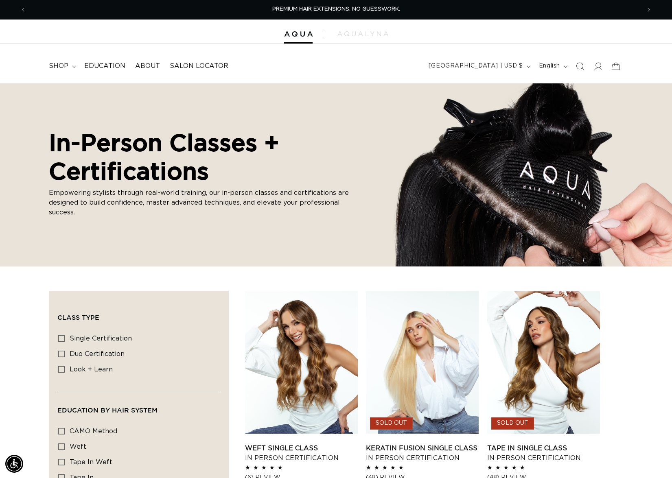  Describe the element at coordinates (78, 318) in the screenshot. I see `span: Class Type` at that location.